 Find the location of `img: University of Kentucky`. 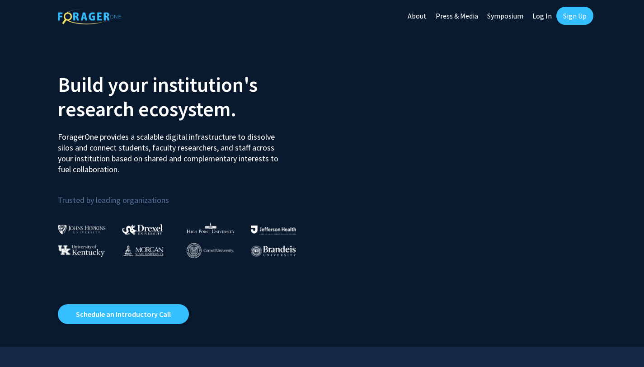

img: University of Kentucky is located at coordinates (81, 250).